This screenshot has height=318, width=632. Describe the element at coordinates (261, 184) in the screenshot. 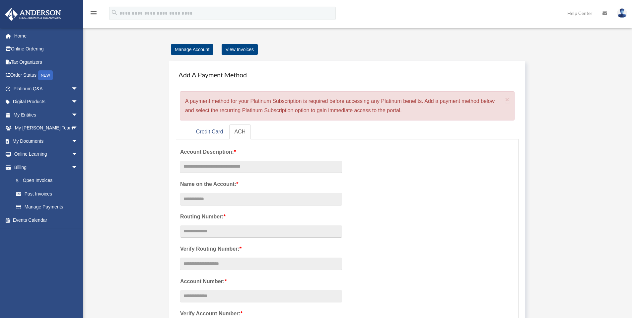

I see `label: Name on the Account:` at that location.